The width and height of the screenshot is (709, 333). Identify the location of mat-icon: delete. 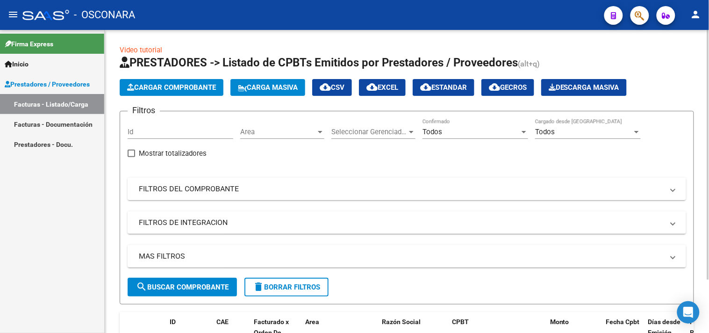
(258, 286).